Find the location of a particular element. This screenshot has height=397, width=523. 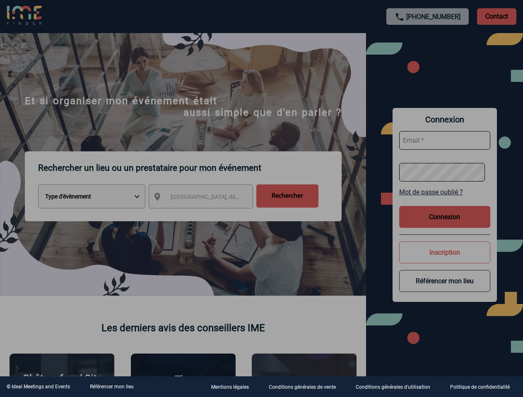

a: Mentions légales is located at coordinates (233, 387).